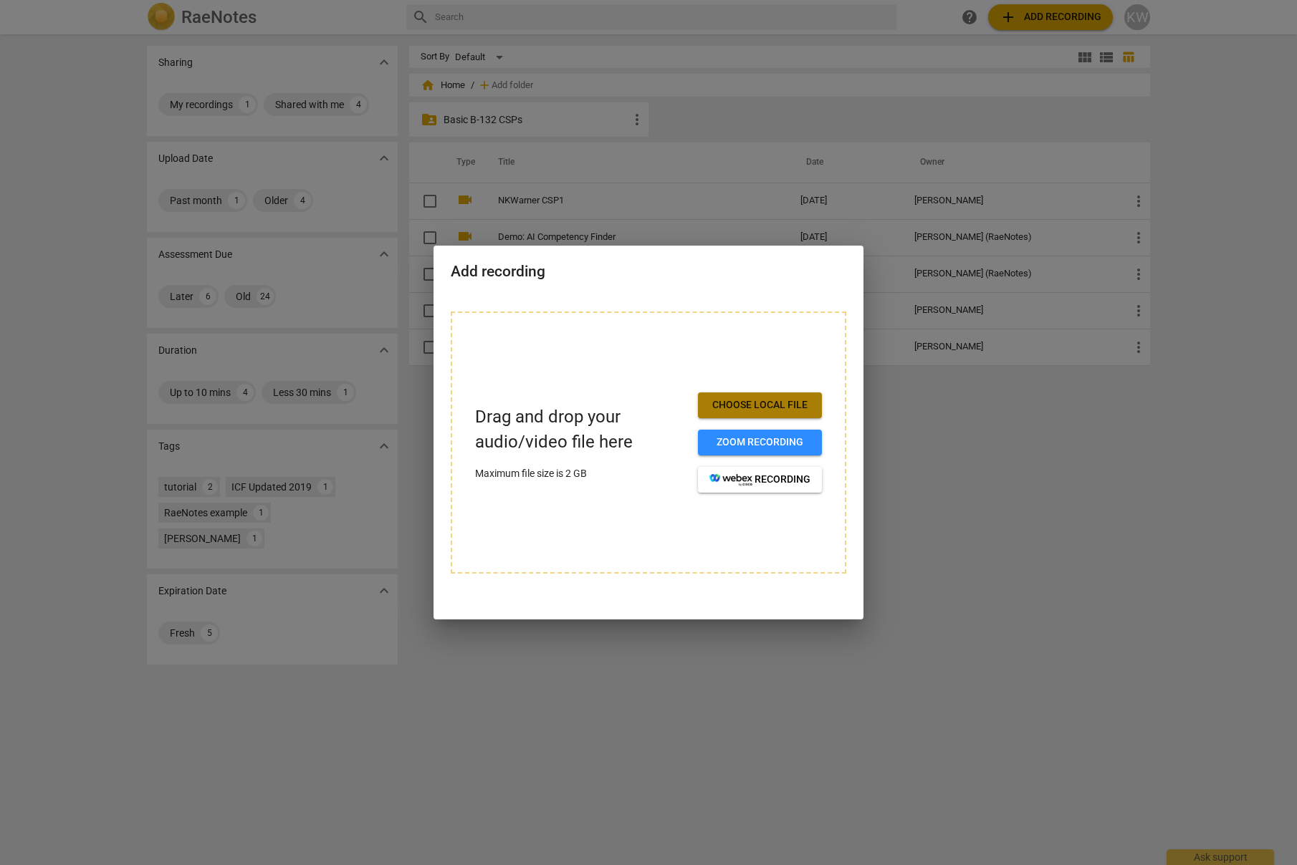 The height and width of the screenshot is (865, 1297). I want to click on p: Maximum file size is 2 GB, so click(580, 474).